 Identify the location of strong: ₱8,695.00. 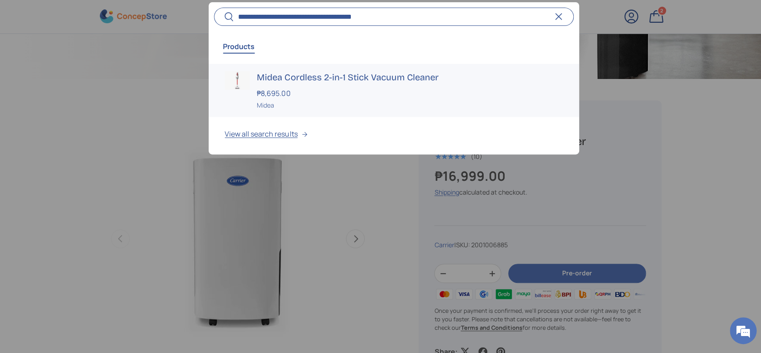
(275, 93).